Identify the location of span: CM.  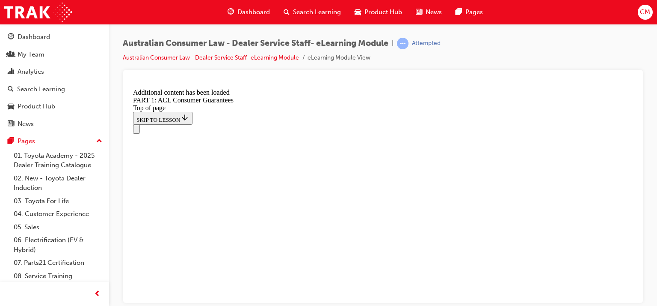
(645, 12).